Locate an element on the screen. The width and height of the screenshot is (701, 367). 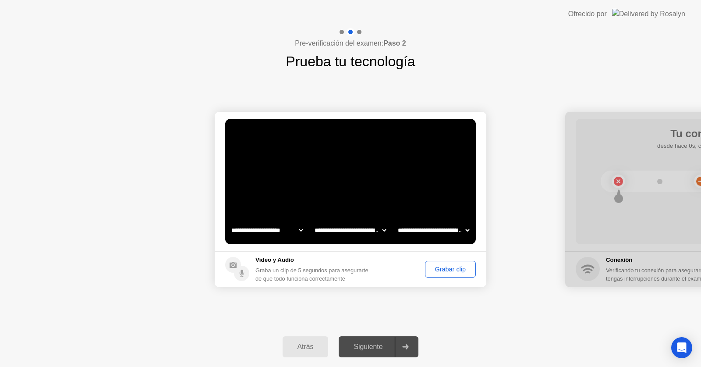
div: Atrás is located at coordinates (305, 347).